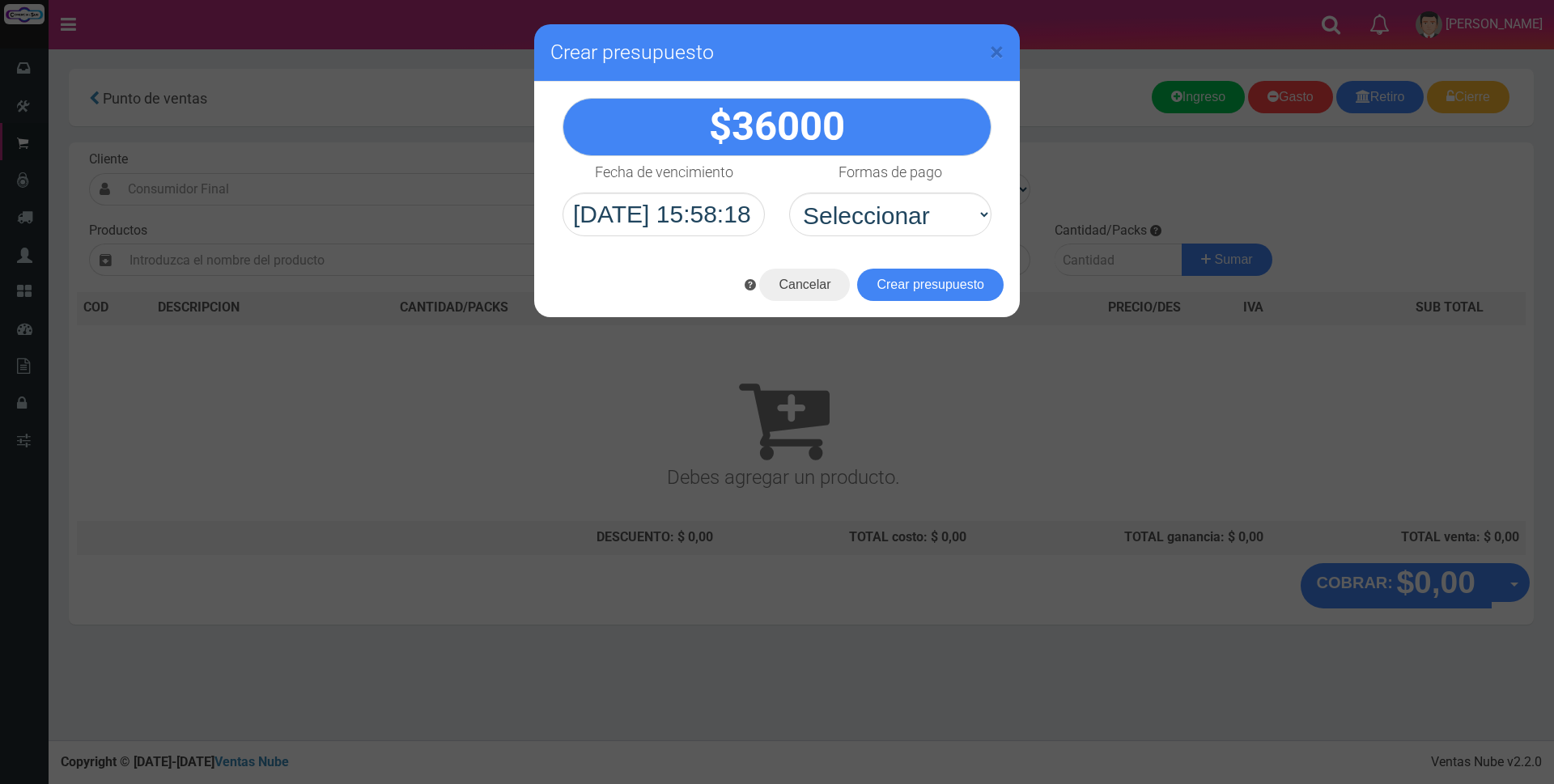  I want to click on h3: Crear presupuesto, so click(777, 53).